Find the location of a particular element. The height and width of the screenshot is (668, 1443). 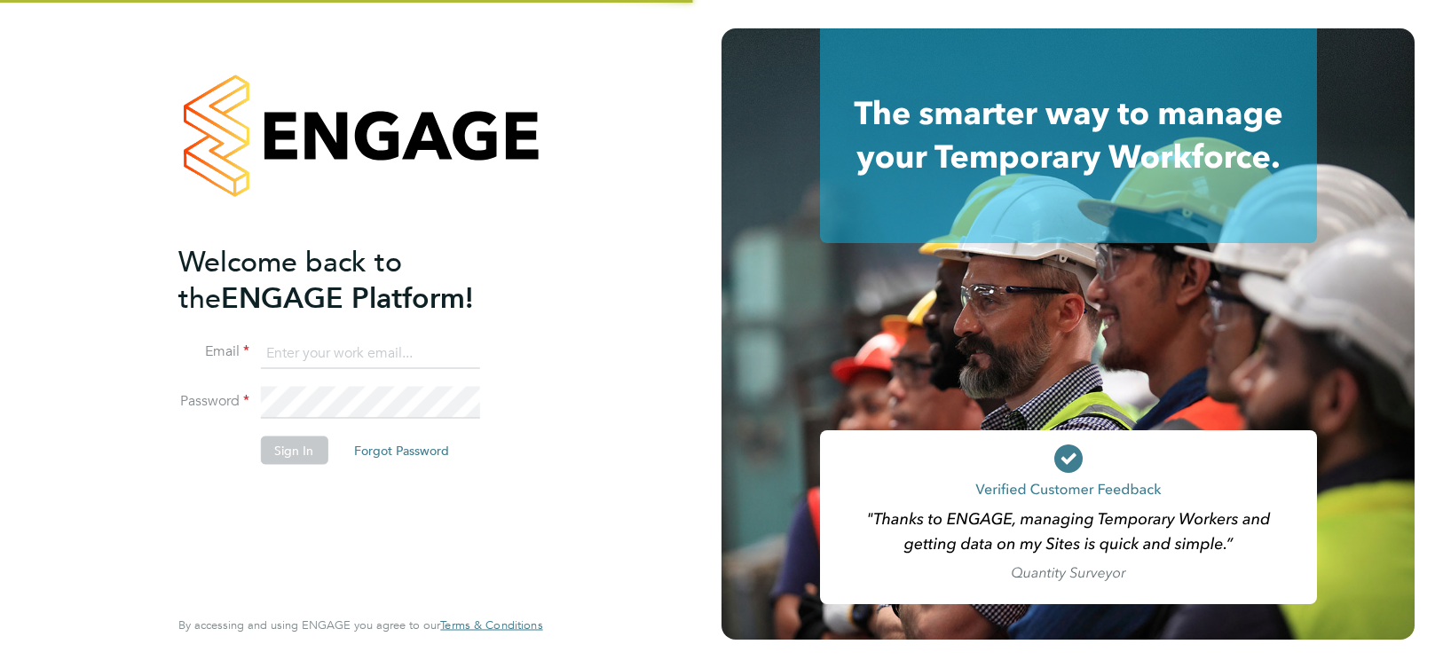

span: Terms & Conditions is located at coordinates (491, 625).